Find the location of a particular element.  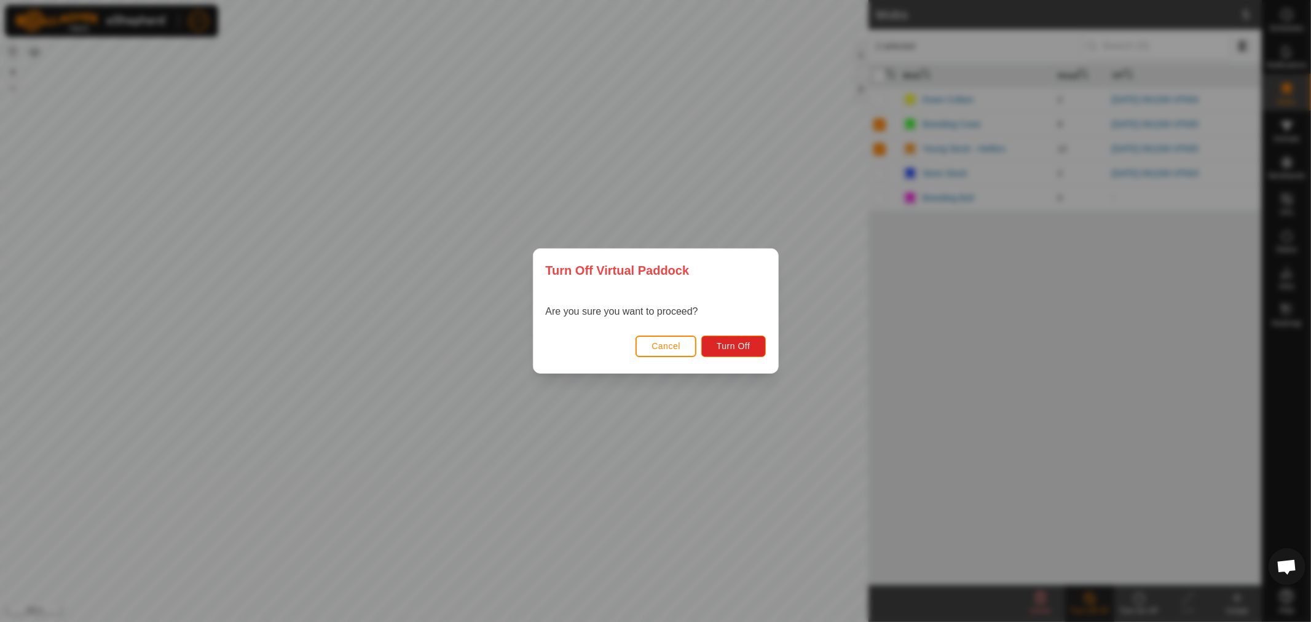

button: Cancel is located at coordinates (666, 346).